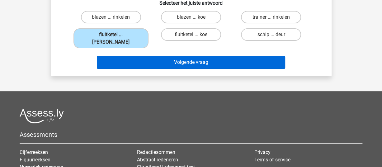  Describe the element at coordinates (271, 17) in the screenshot. I see `label: trainer ... rinkelen` at that location.